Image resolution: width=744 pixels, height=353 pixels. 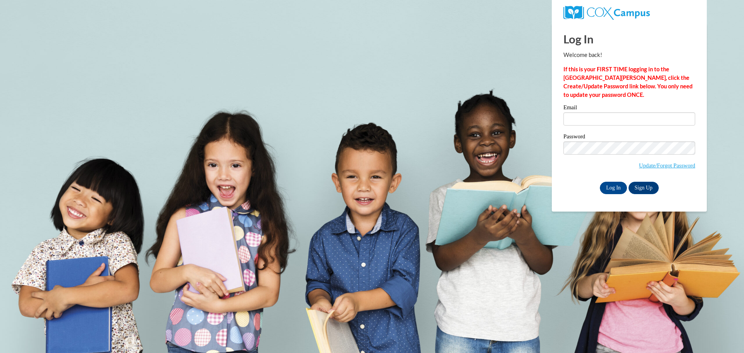 I want to click on a: COX Campus, so click(x=607, y=12).